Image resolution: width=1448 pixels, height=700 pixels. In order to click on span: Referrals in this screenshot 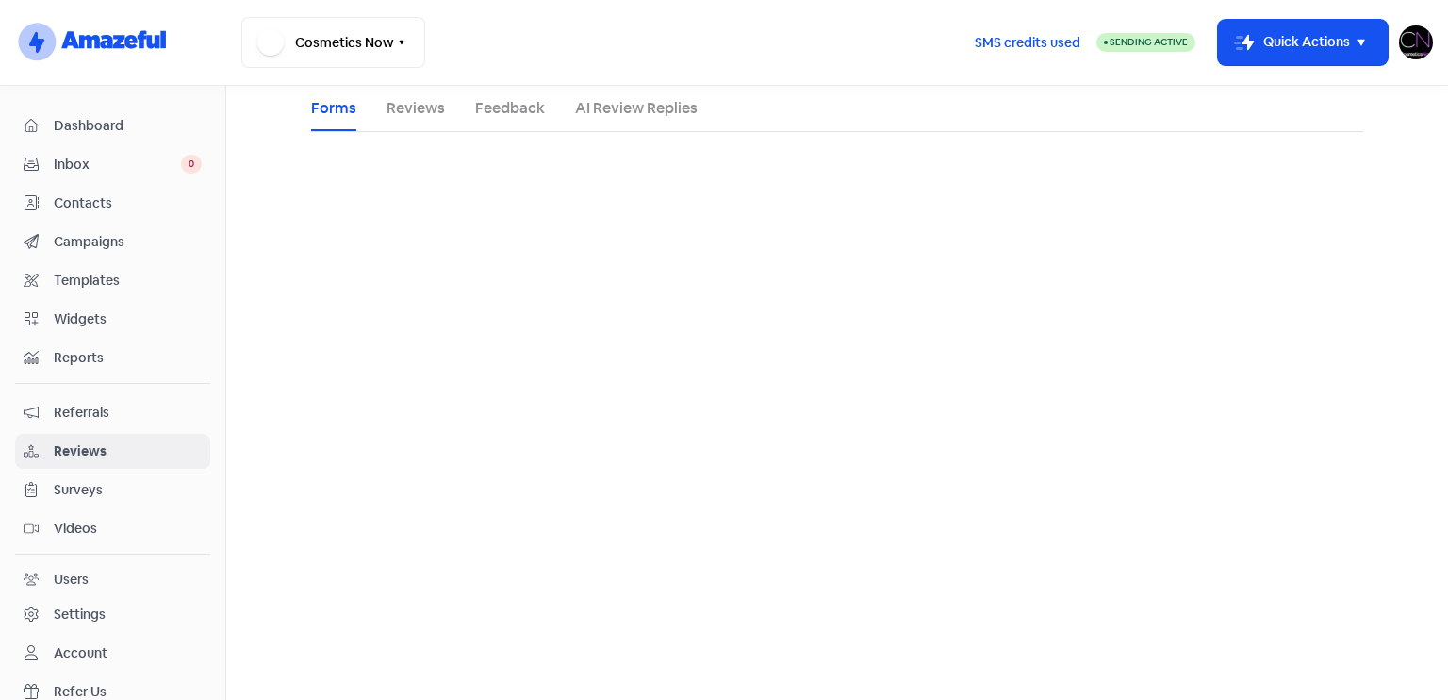, I will do `click(127, 412)`.